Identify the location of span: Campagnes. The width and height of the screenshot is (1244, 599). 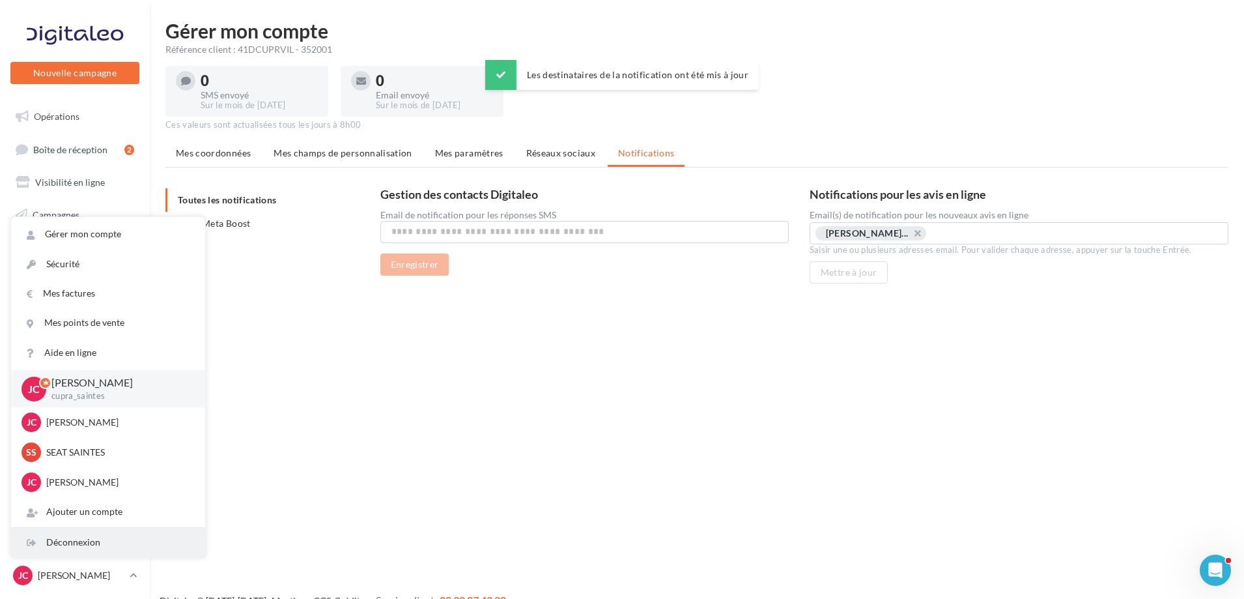
(56, 214).